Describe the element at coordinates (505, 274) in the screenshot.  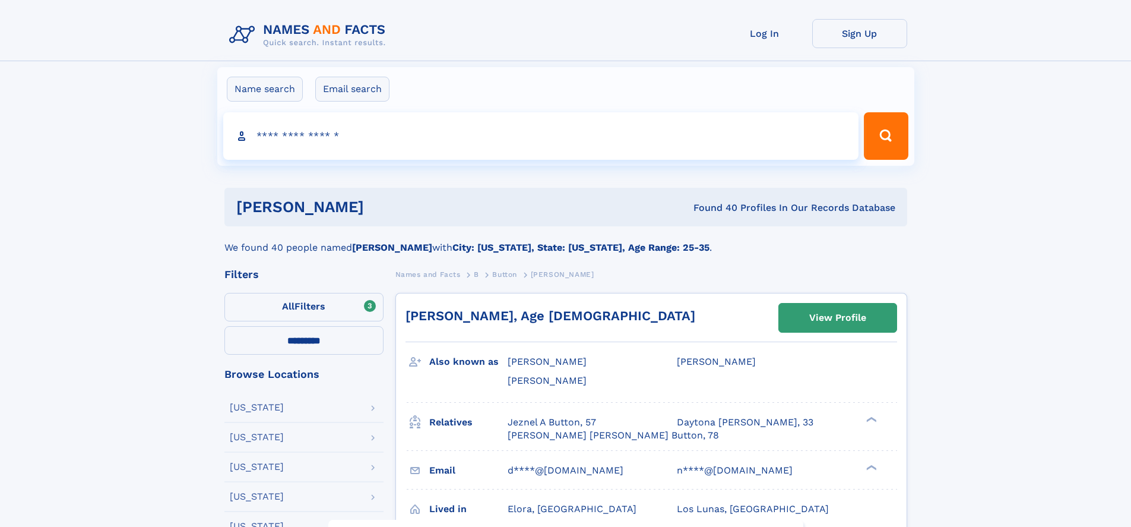
I see `span: Button` at that location.